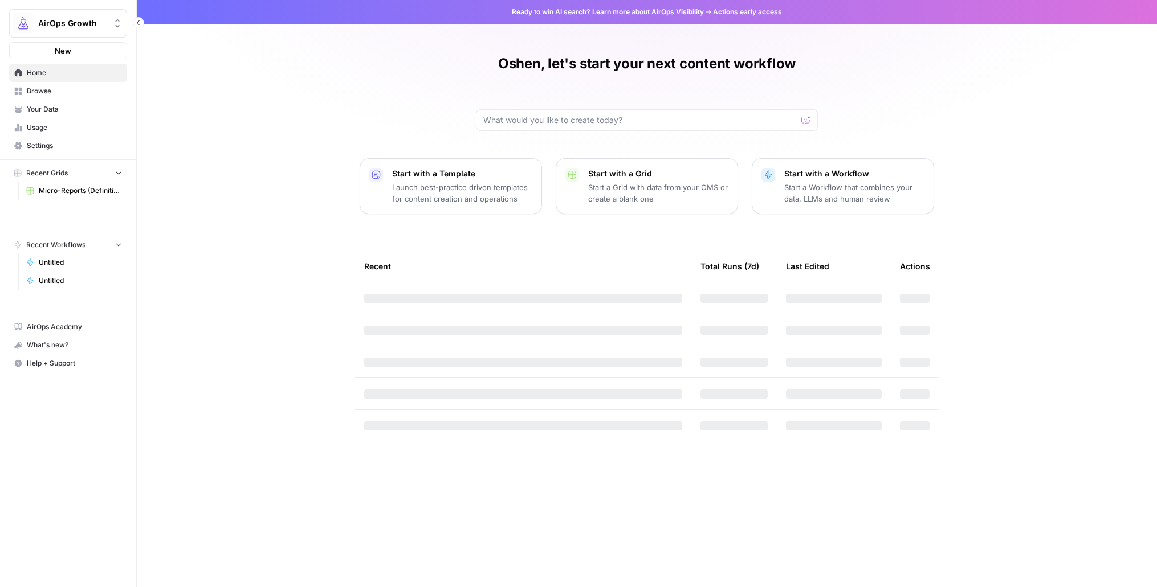 This screenshot has width=1157, height=587. I want to click on div: Recent, so click(523, 266).